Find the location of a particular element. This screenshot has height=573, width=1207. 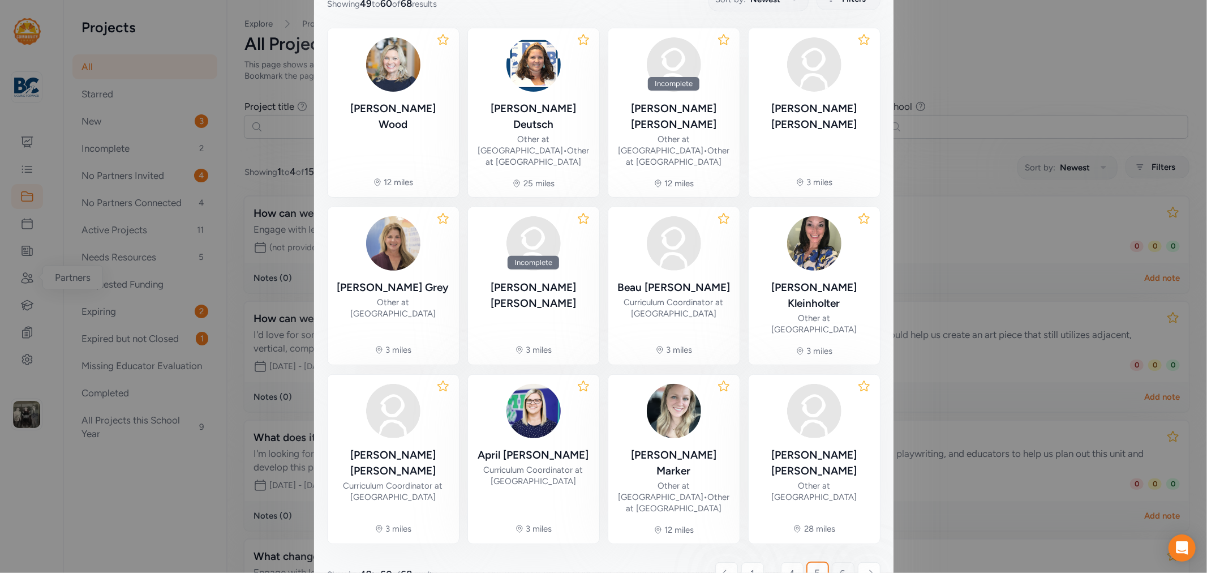

img: y5ajmkVMRFatrn0jYCVg is located at coordinates (534, 411).